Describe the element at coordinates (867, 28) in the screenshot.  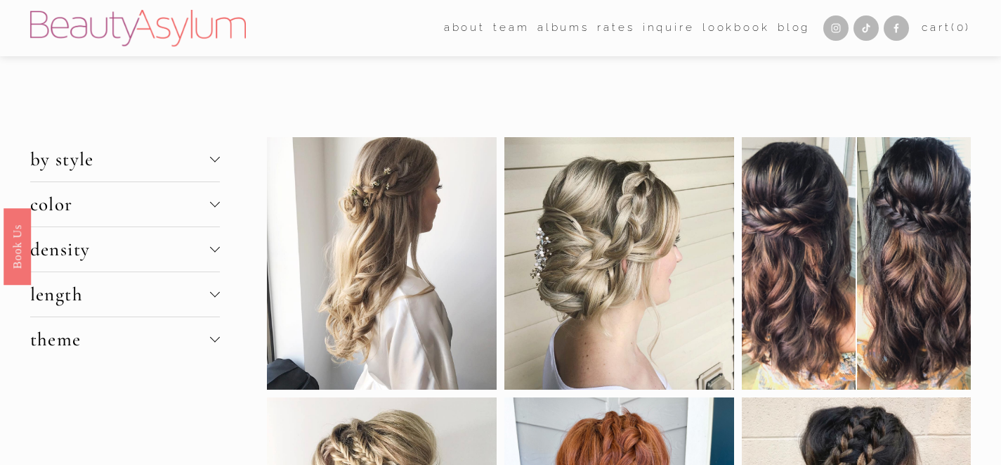
I see `a: TikTok` at that location.